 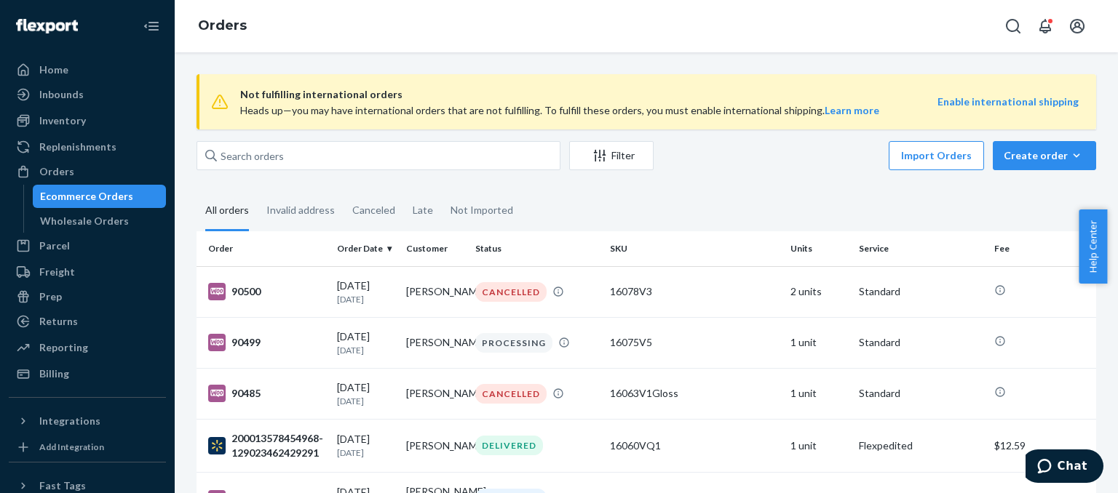 I want to click on div: 16063V1Gloss, so click(x=694, y=394).